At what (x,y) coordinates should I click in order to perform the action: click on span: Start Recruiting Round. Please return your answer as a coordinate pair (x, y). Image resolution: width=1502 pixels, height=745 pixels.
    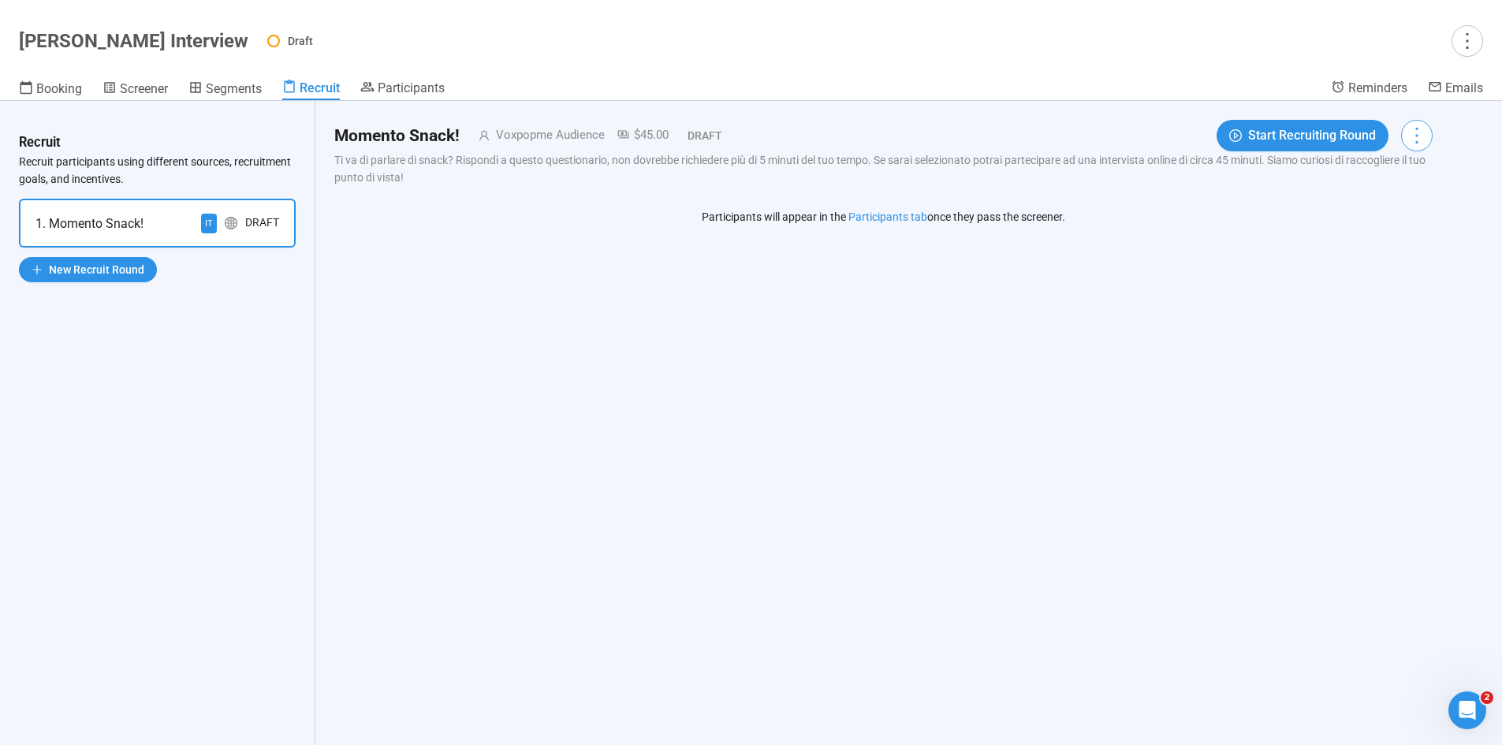
    Looking at the image, I should click on (1312, 135).